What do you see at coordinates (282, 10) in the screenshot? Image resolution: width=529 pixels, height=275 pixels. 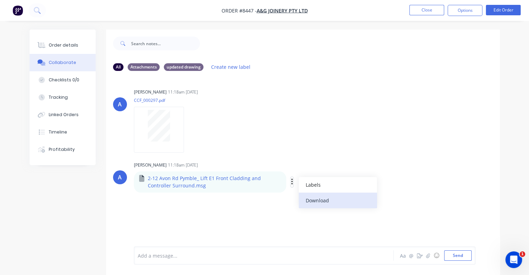 I see `a: A&G Joinery Pty Ltd` at bounding box center [282, 10].